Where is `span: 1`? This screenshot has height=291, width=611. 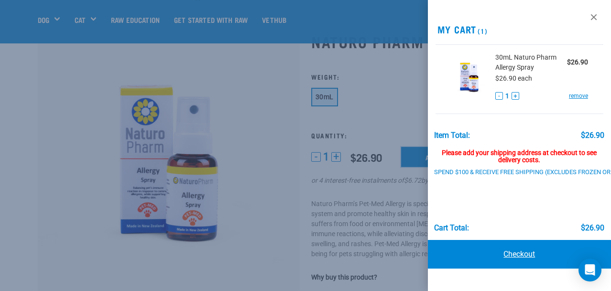 span: 1 is located at coordinates (507, 96).